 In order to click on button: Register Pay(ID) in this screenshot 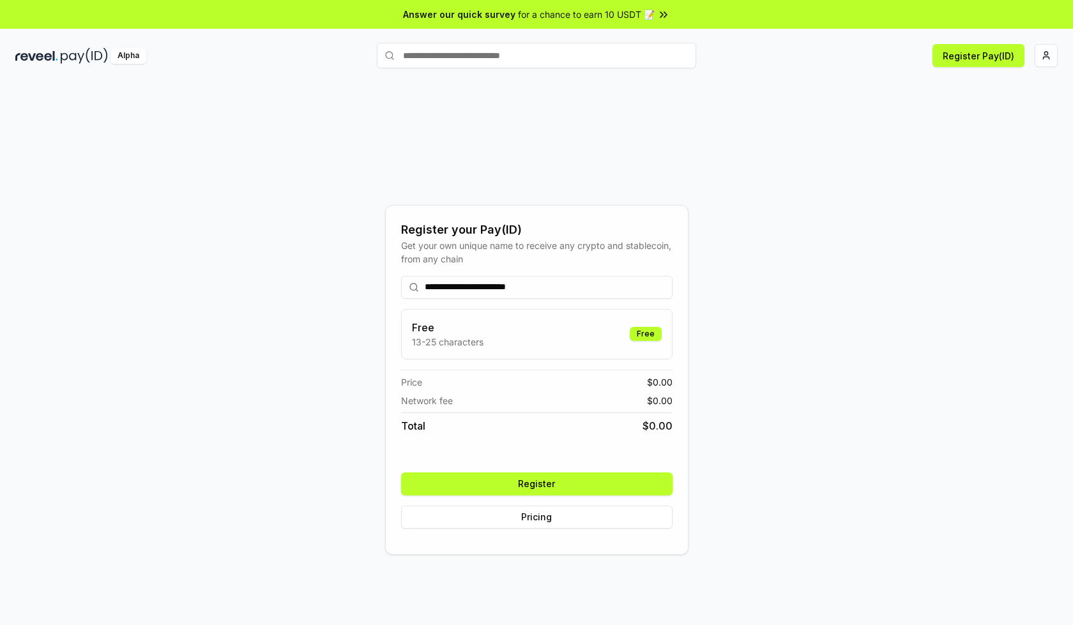, I will do `click(979, 56)`.